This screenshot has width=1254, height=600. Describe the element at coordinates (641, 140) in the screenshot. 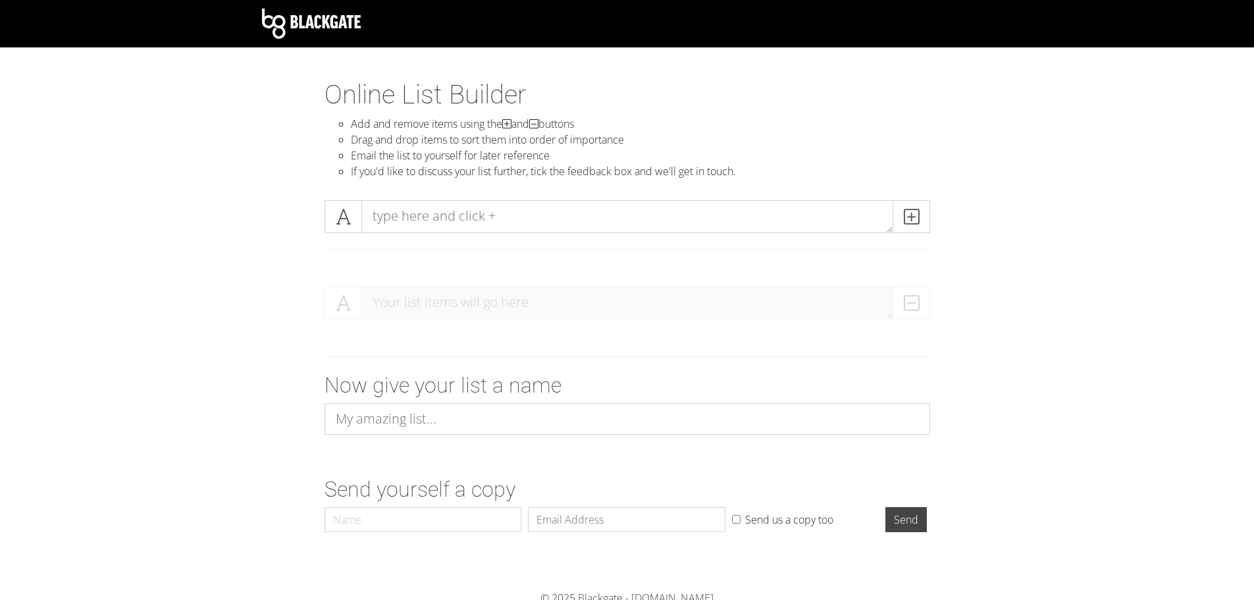

I see `li: Drag and drop items to sort them into order of importance` at that location.